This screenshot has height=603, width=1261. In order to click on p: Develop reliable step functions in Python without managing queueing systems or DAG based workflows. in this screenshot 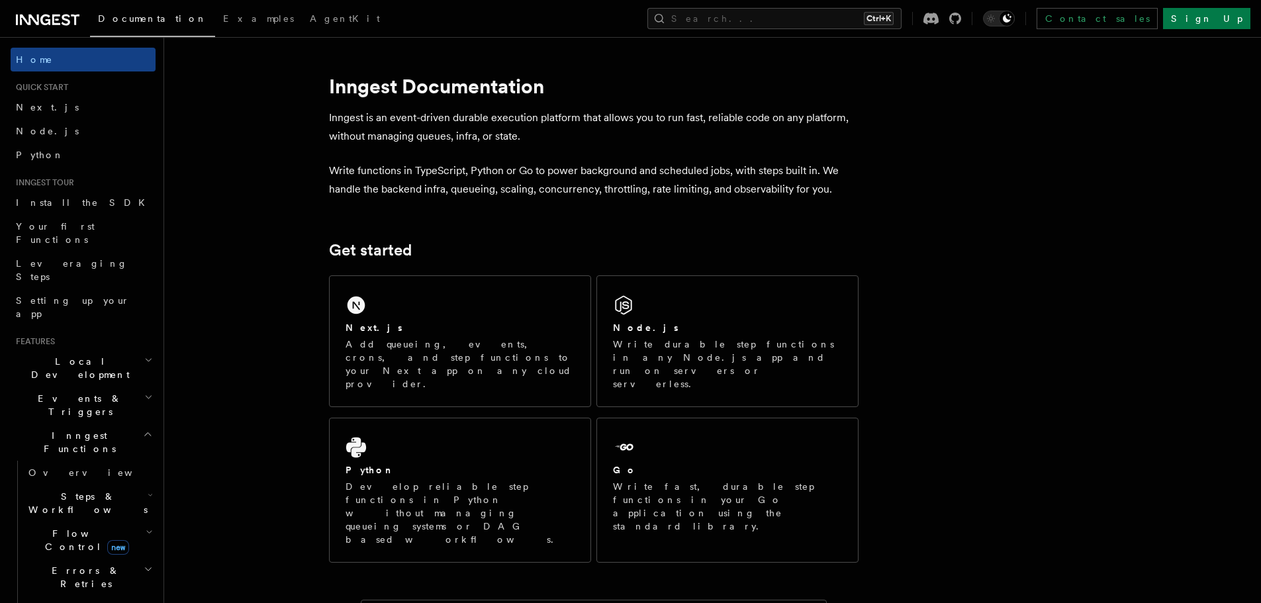, I will do `click(460, 513)`.